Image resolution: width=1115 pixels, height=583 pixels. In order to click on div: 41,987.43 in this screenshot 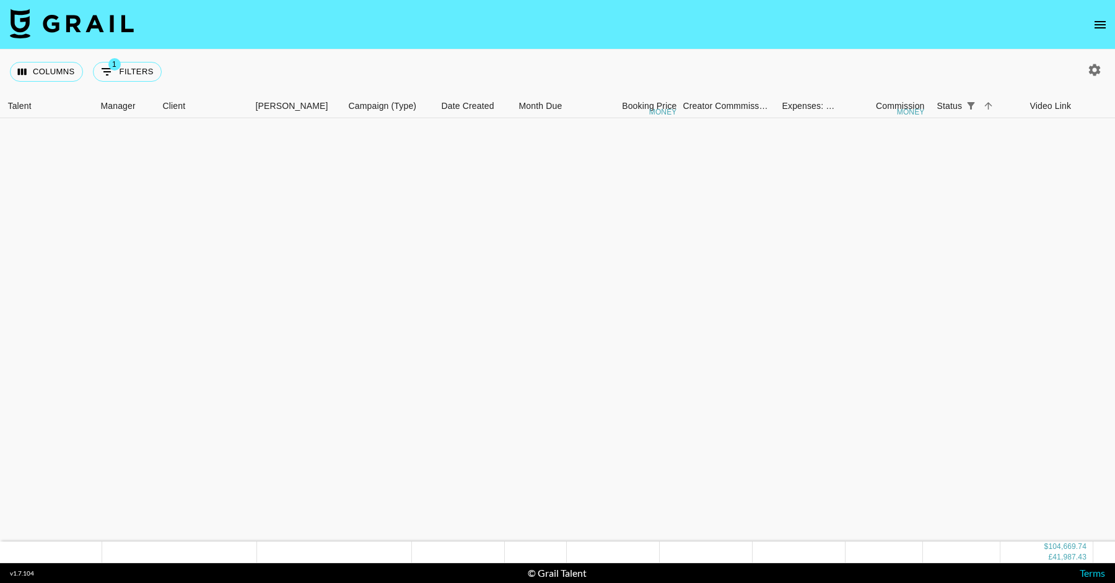, I will do `click(1069, 557)`.